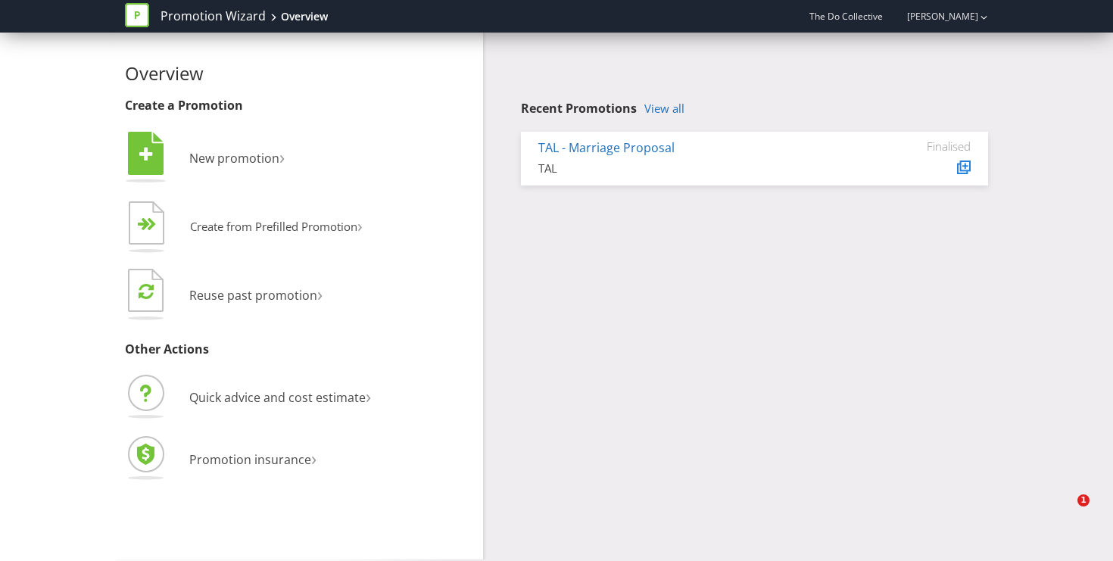  Describe the element at coordinates (298, 106) in the screenshot. I see `h3: Create a Promotion` at that location.